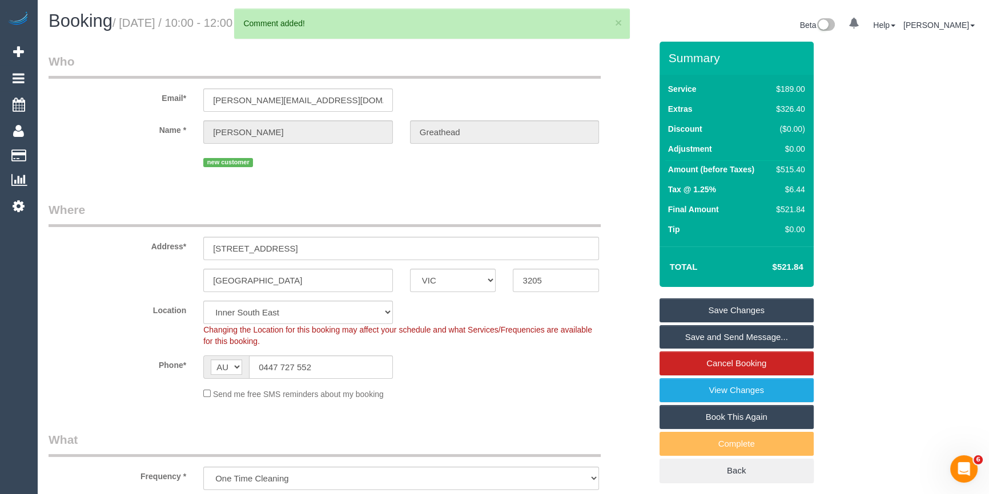  What do you see at coordinates (736, 364) in the screenshot?
I see `a: Cancel Booking` at bounding box center [736, 364].